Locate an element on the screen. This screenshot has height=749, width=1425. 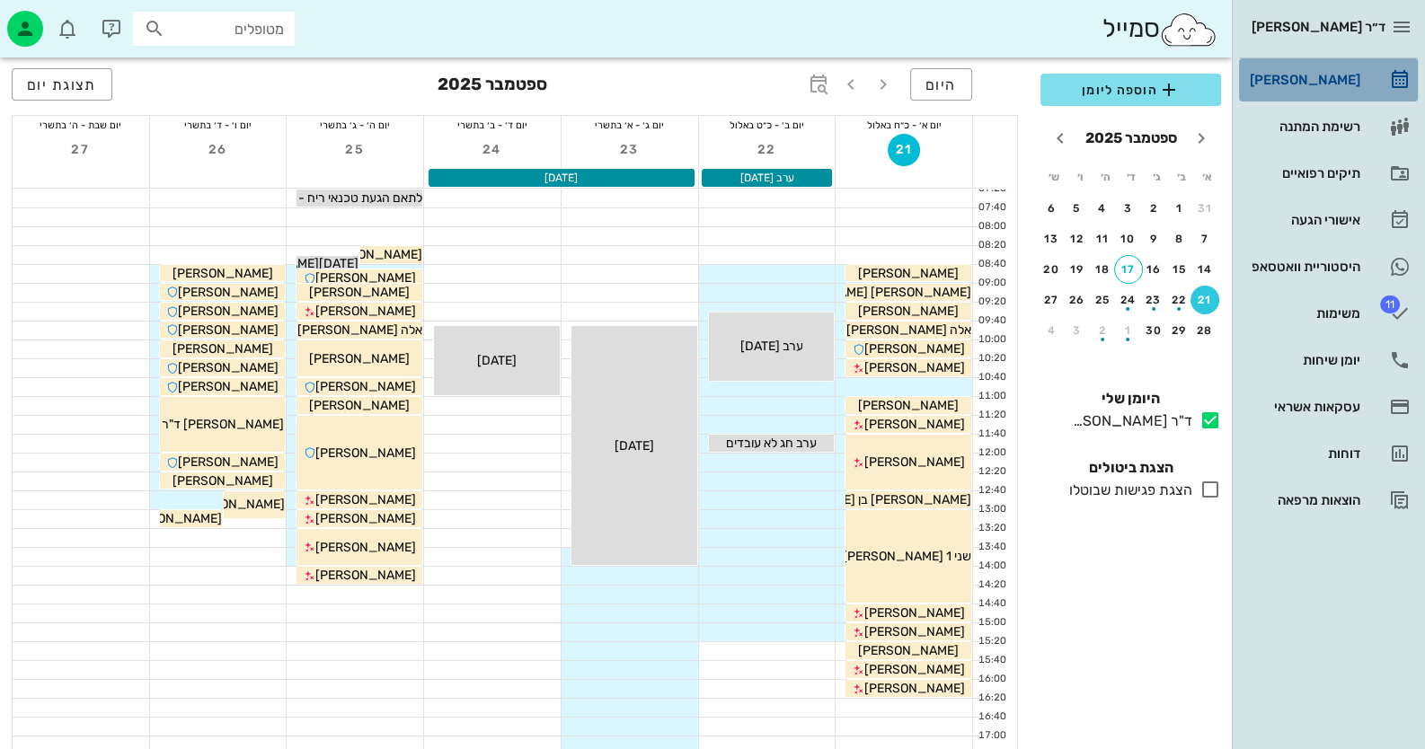
div: היסטוריית וואטסאפ is located at coordinates (1303, 267).